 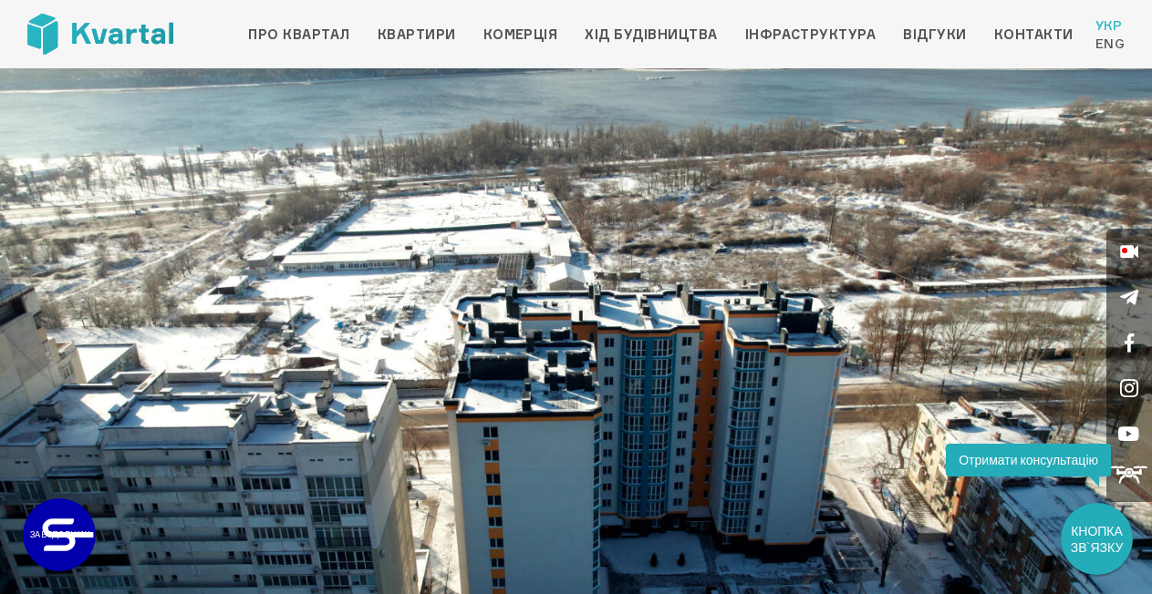 What do you see at coordinates (100, 34) in the screenshot?
I see `img: Kvartal` at bounding box center [100, 34].